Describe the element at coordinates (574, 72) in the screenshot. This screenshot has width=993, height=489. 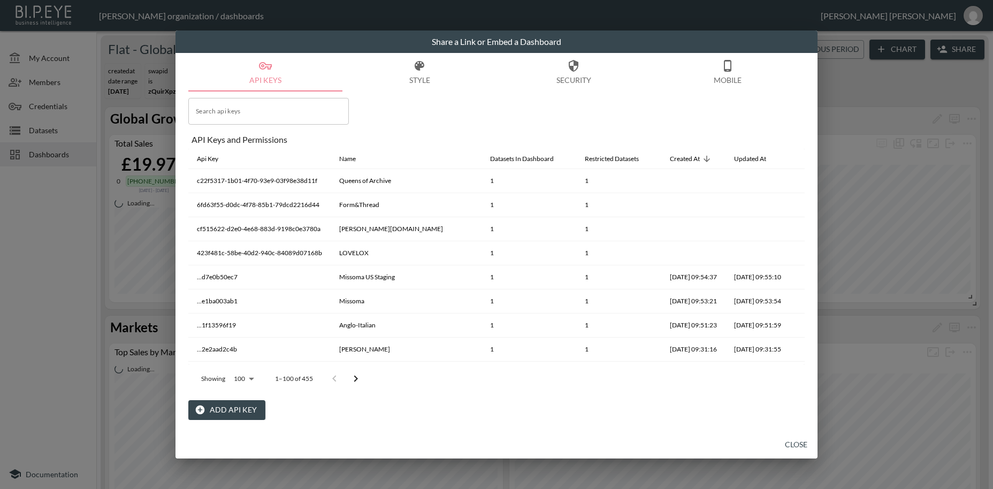
I see `button: Security` at that location.